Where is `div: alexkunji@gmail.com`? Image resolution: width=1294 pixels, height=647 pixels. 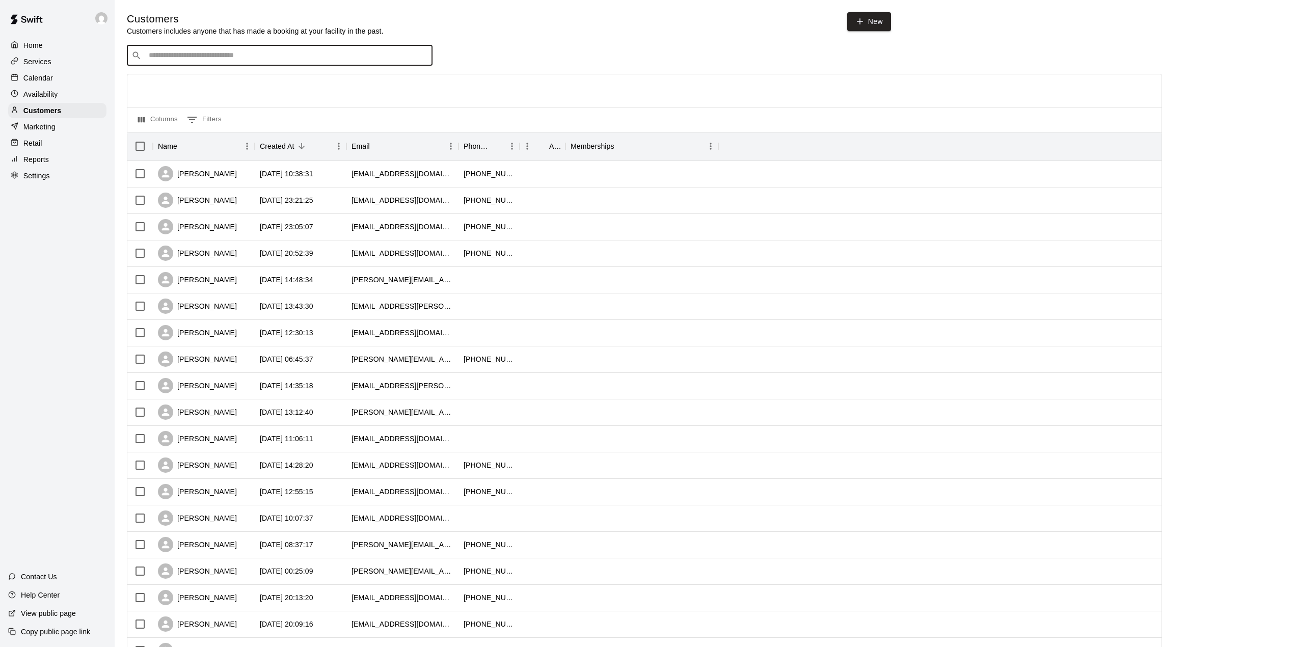
div: alexkunji@gmail.com is located at coordinates (402, 333).